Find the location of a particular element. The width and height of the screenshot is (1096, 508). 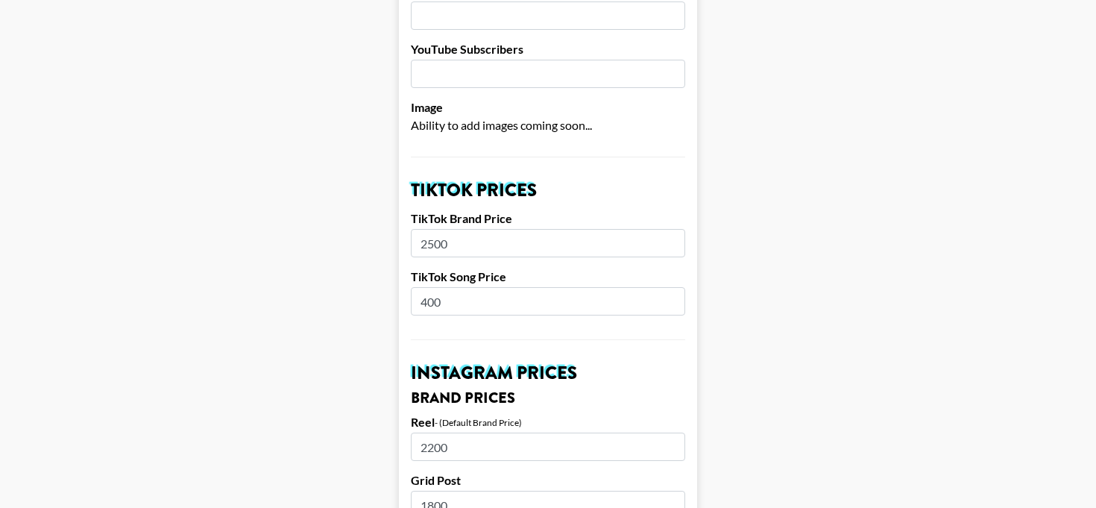

h2: TikTok Prices is located at coordinates (548, 190).